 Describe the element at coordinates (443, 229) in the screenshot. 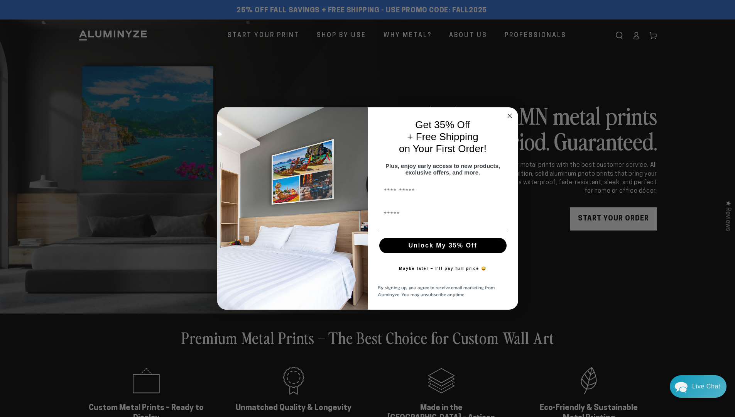

I see `img: underline` at that location.